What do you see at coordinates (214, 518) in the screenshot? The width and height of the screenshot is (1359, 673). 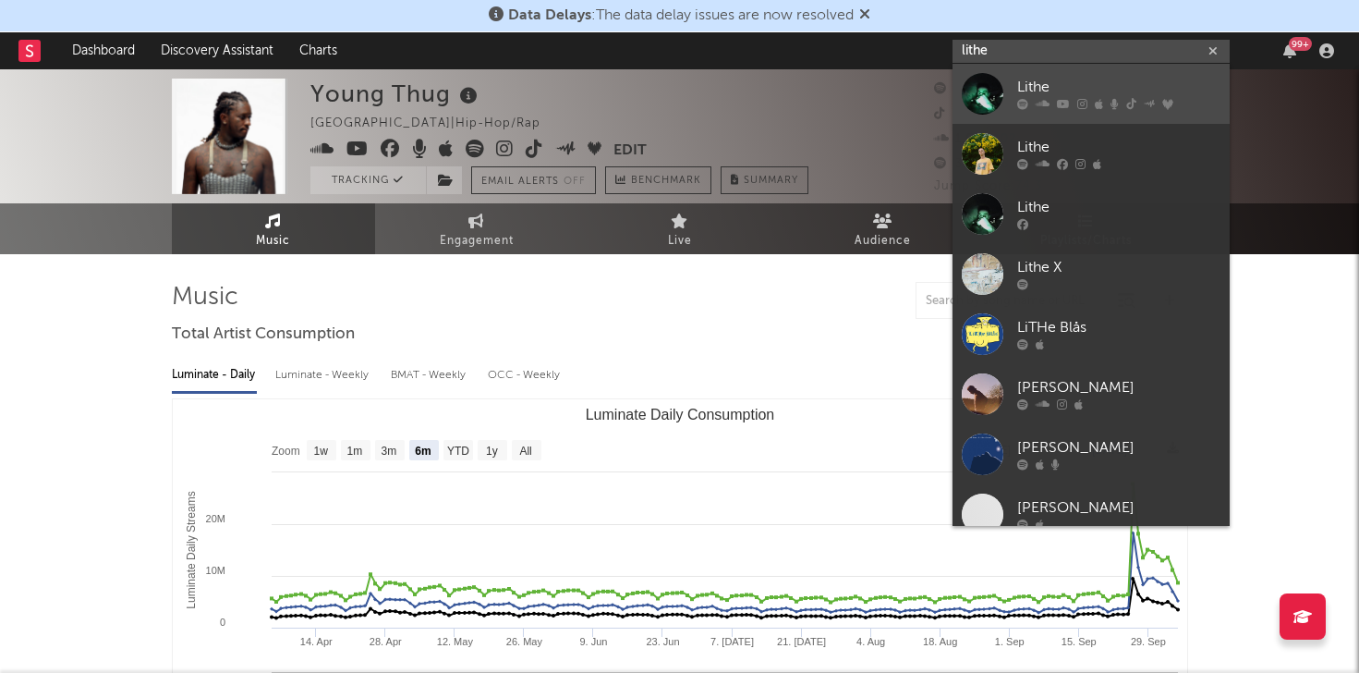 I see `text: 20M` at bounding box center [214, 518].